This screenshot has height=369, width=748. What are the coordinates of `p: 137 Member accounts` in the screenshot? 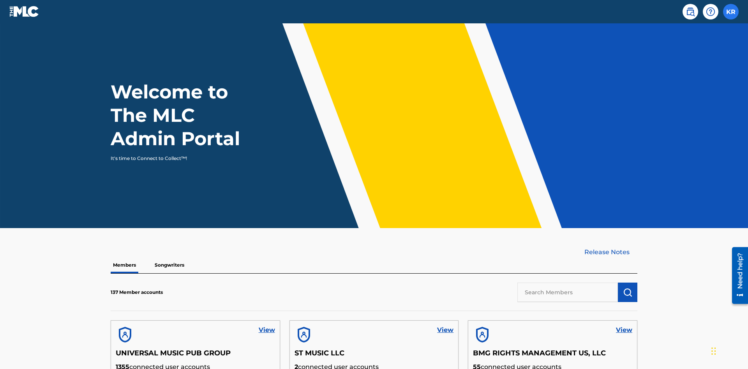 It's located at (137, 292).